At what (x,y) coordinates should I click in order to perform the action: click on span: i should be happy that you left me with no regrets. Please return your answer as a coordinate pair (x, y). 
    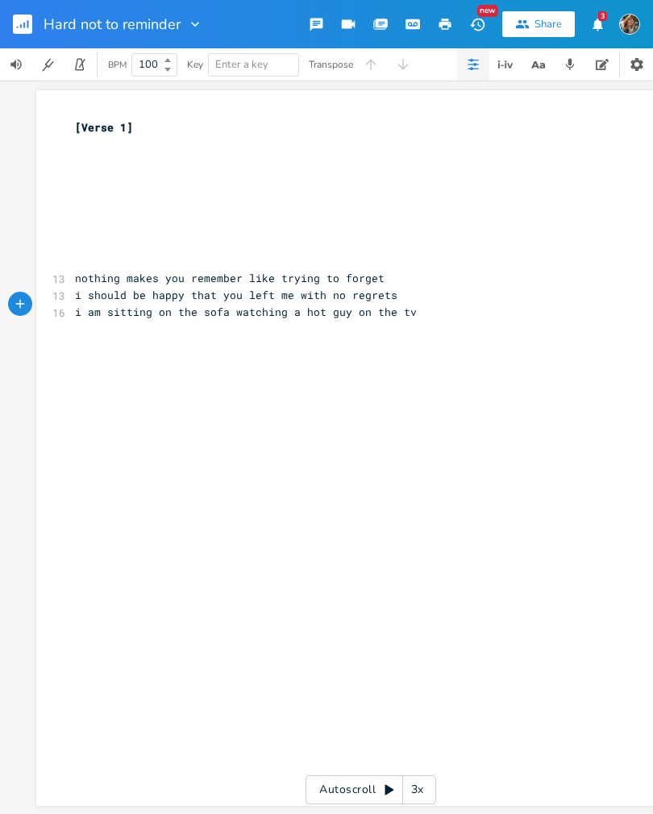
    Looking at the image, I should click on (236, 295).